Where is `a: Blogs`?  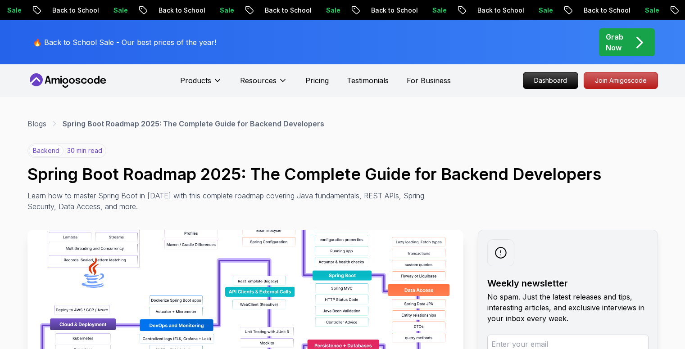 a: Blogs is located at coordinates (37, 124).